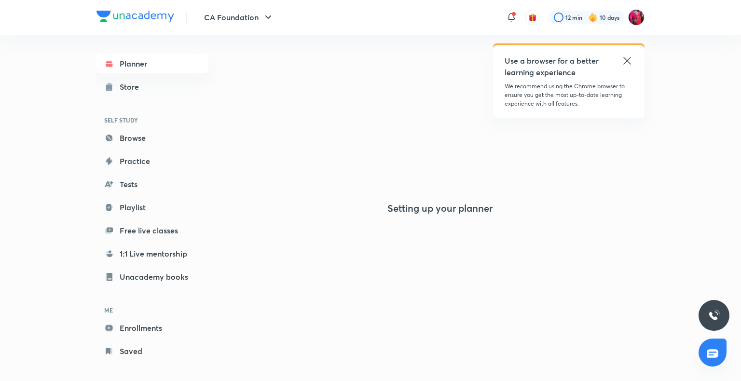 Image resolution: width=741 pixels, height=381 pixels. I want to click on div: Store, so click(132, 87).